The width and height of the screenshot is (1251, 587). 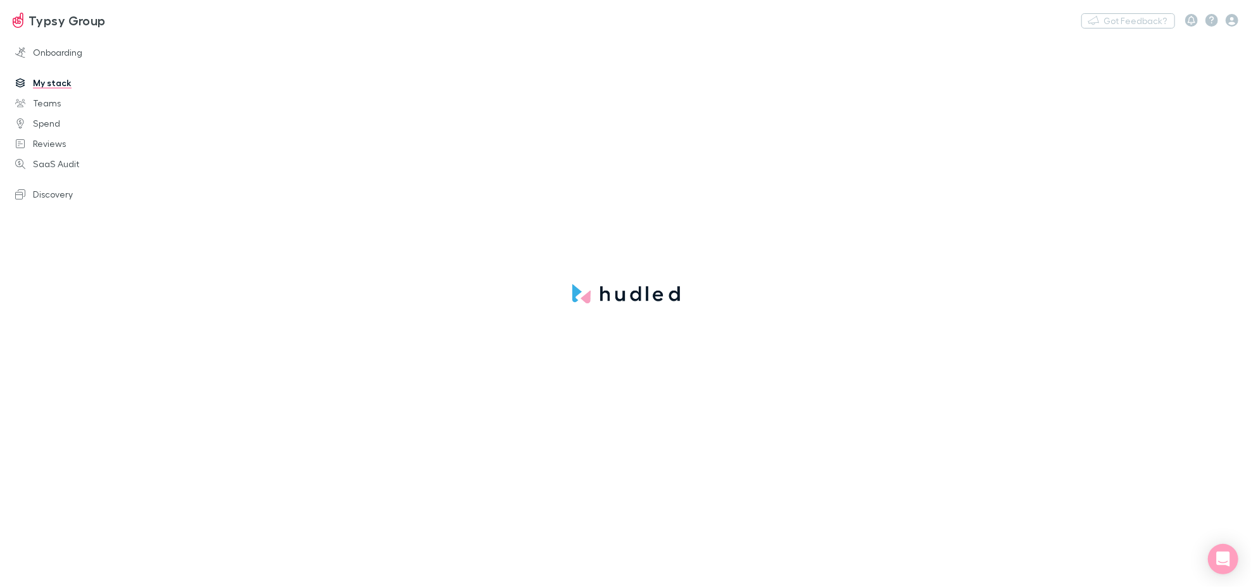 What do you see at coordinates (87, 83) in the screenshot?
I see `a: My stack` at bounding box center [87, 83].